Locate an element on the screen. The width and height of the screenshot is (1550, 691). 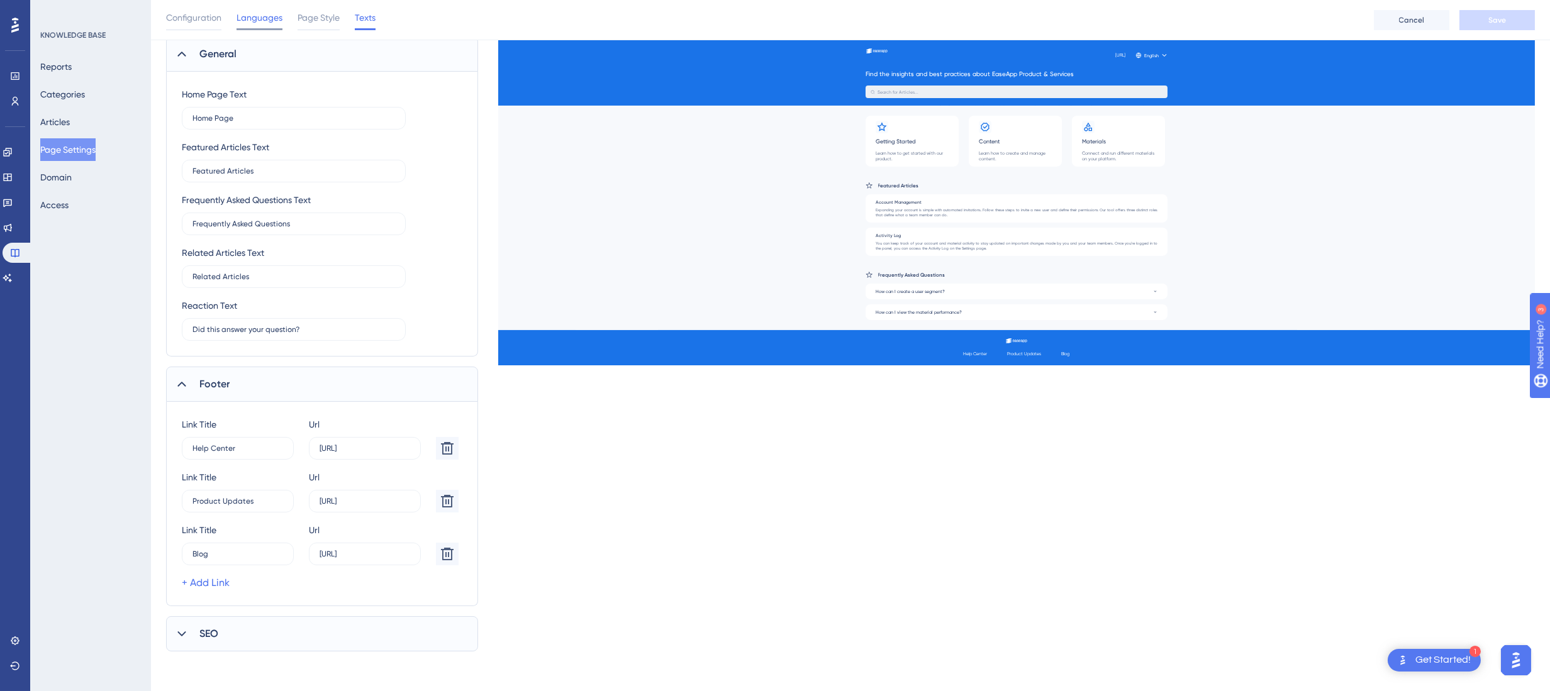
input: Frequently Asked Questions is located at coordinates (294, 224).